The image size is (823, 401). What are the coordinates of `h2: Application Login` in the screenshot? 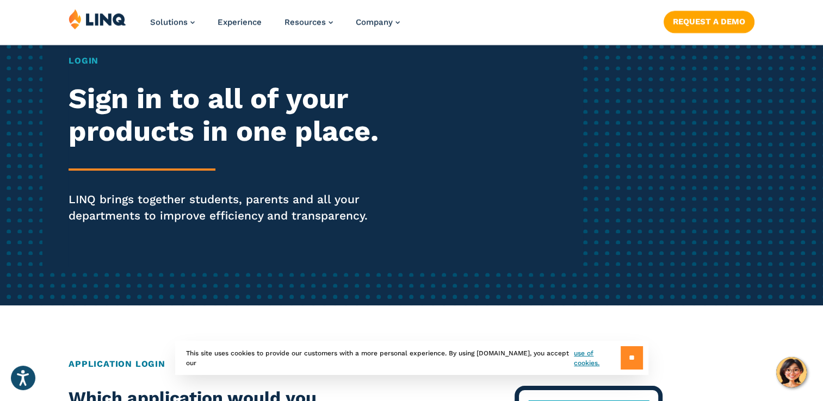 It's located at (411, 364).